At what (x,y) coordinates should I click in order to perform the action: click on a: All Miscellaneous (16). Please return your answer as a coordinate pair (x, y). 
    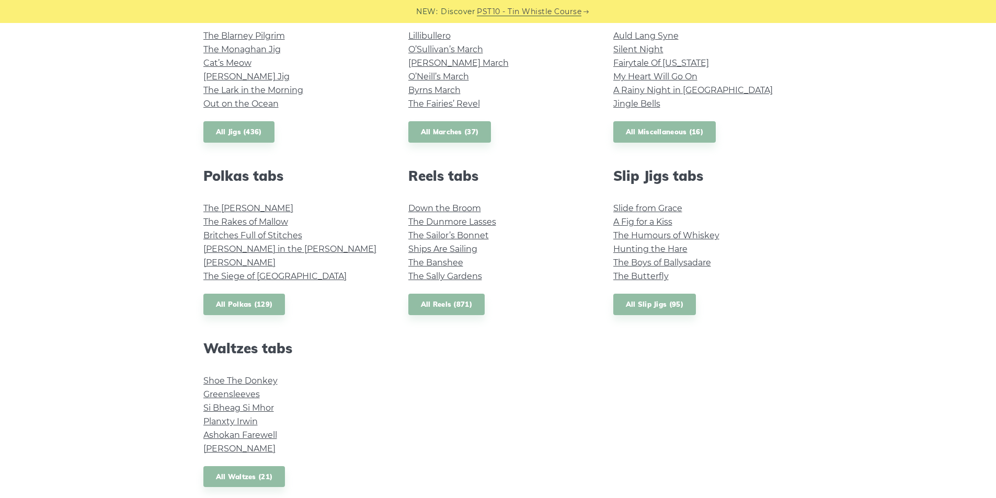
    Looking at the image, I should click on (664, 132).